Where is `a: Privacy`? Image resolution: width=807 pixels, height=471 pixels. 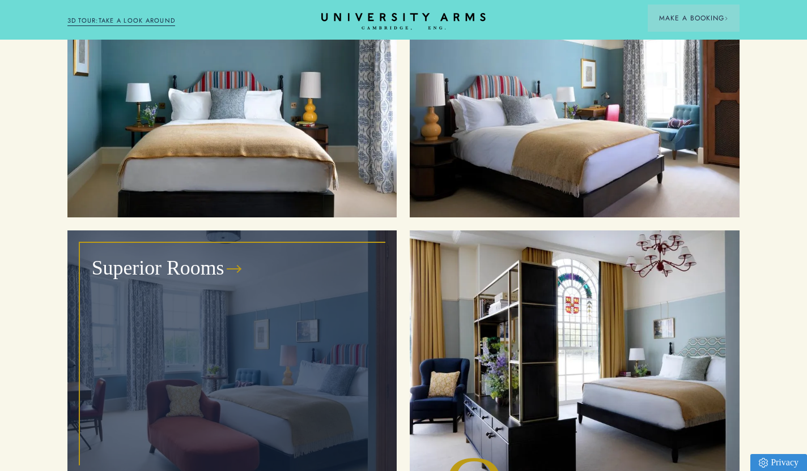
a: Privacy is located at coordinates (778, 463).